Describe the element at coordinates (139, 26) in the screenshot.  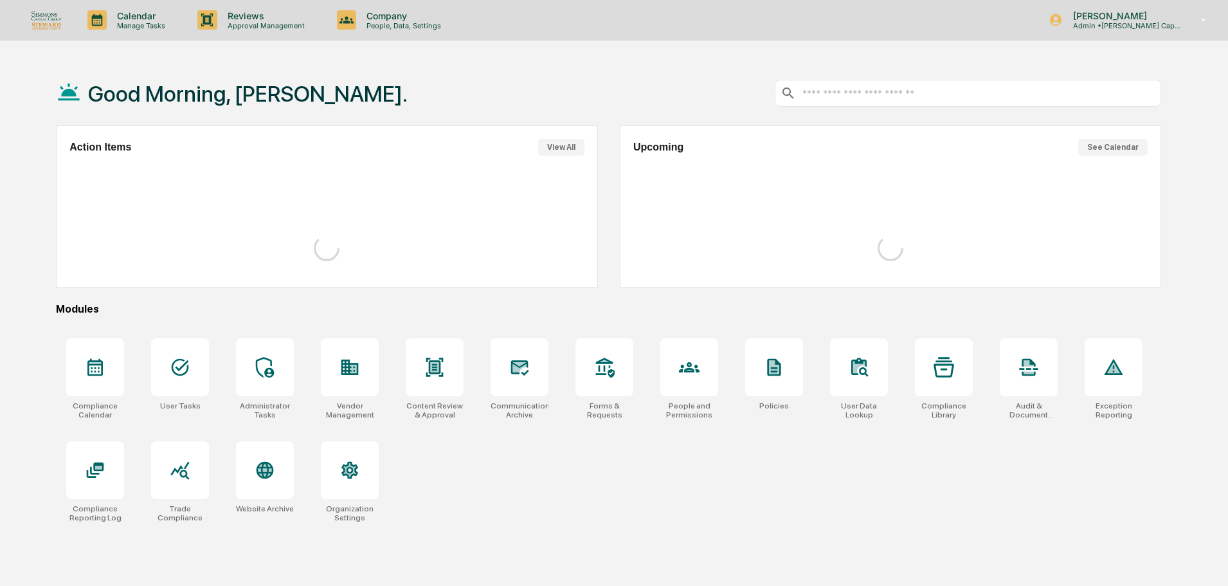
I see `p: Manage Tasks` at that location.